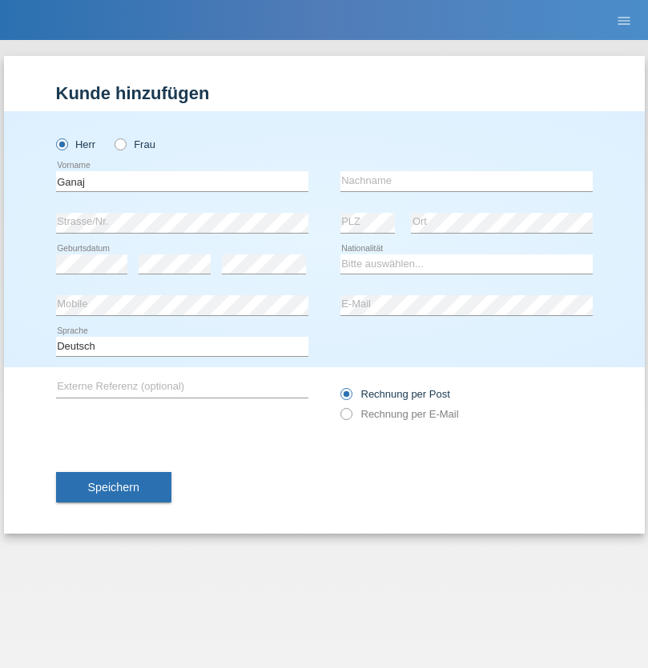  Describe the element at coordinates (114, 488) in the screenshot. I see `button: Speichern` at that location.